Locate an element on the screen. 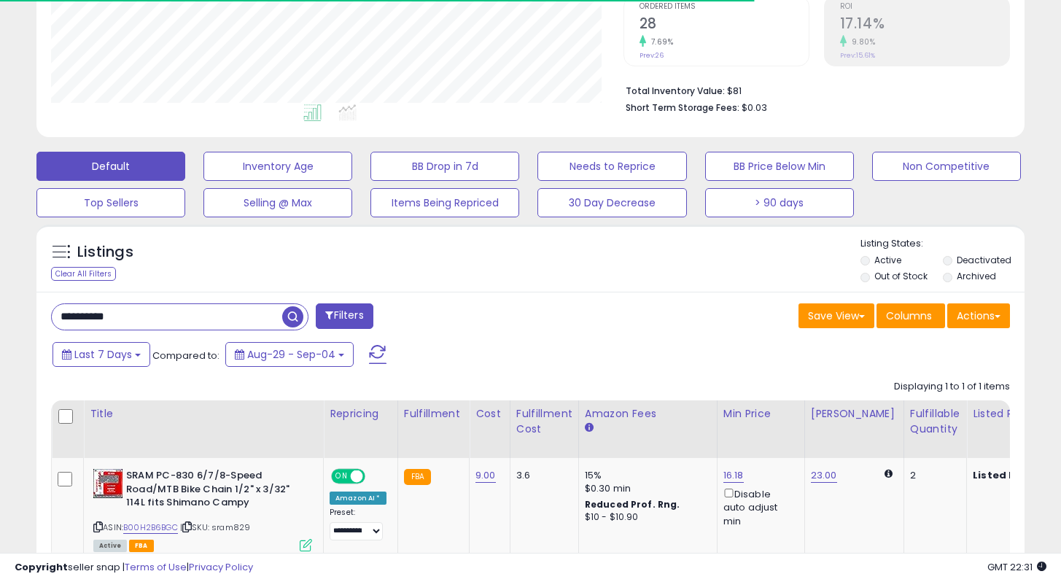  button: Selling @ Max is located at coordinates (278, 203).